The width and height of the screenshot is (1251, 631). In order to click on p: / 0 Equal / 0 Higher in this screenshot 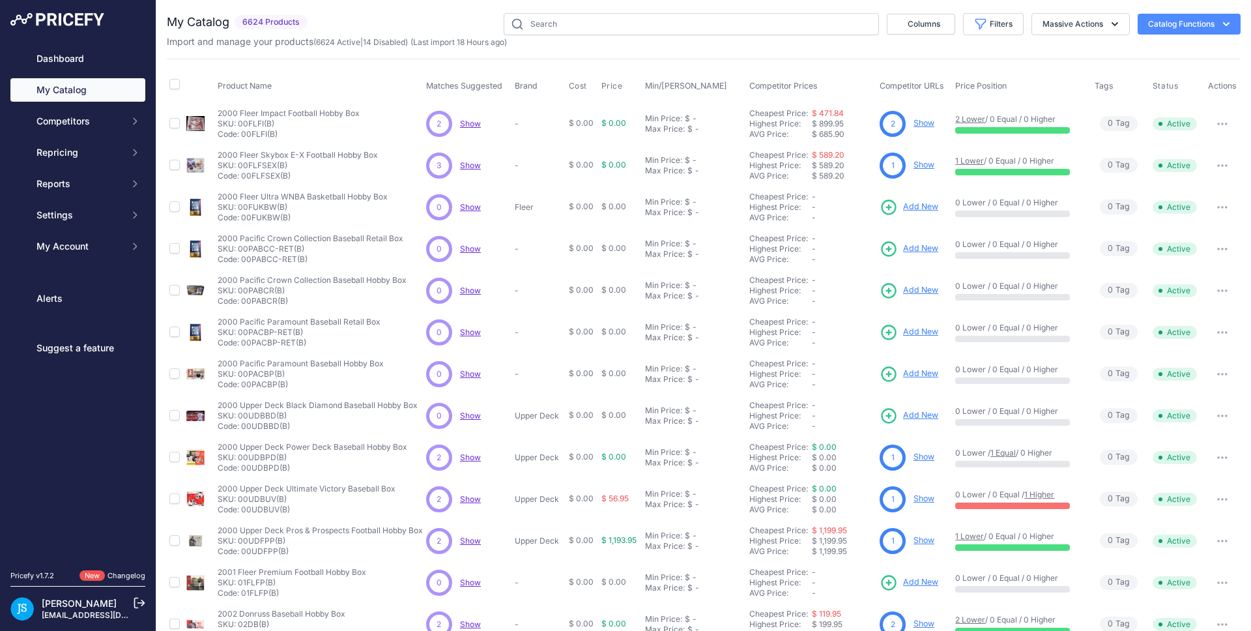, I will do `click(1018, 161)`.